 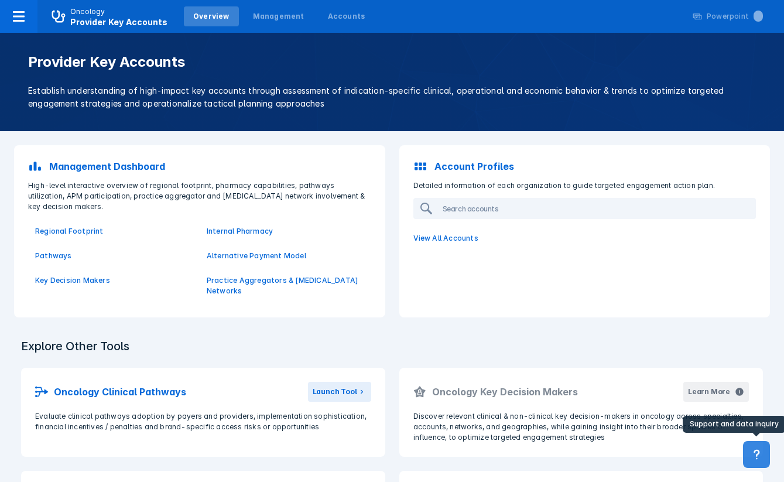 I want to click on div: Management, so click(x=279, y=16).